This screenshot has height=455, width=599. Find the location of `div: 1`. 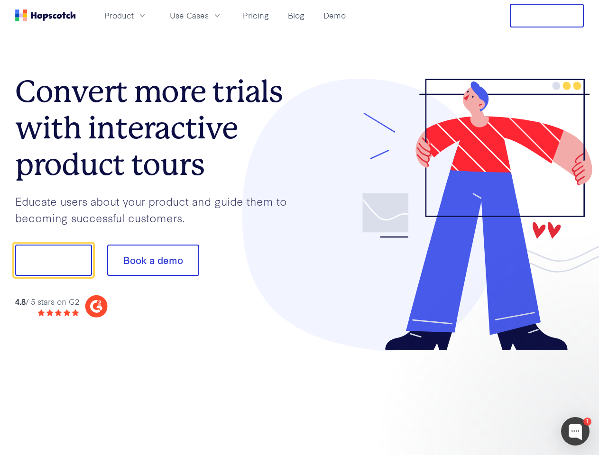

div: 1 is located at coordinates (587, 421).